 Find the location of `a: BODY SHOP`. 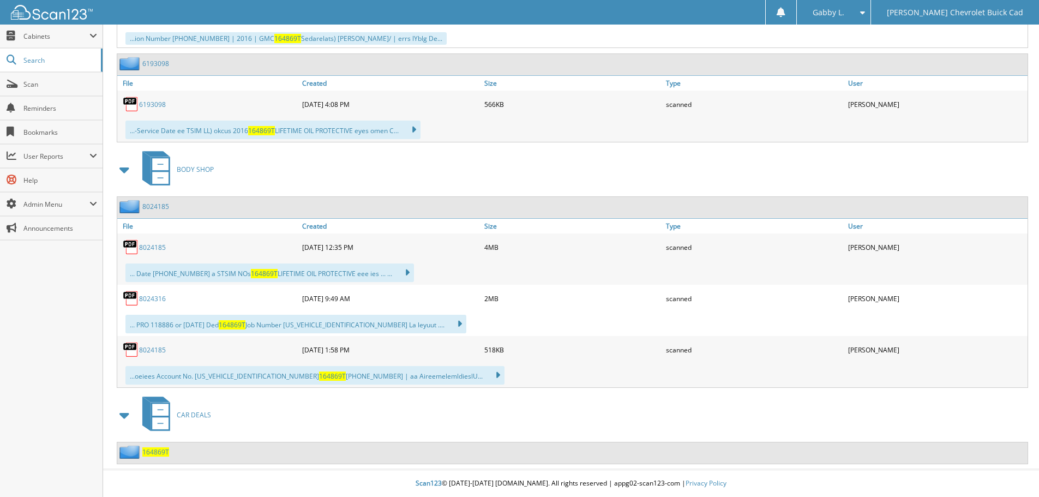

a: BODY SHOP is located at coordinates (175, 169).